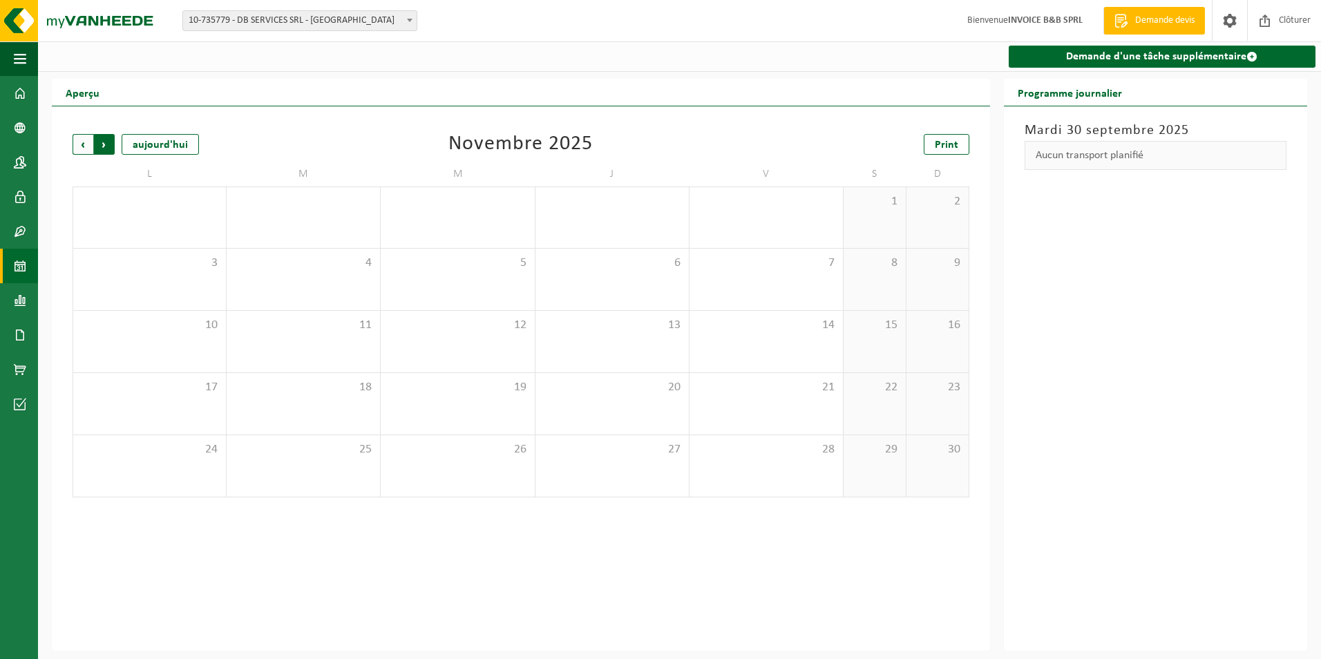  I want to click on span: 1, so click(874, 202).